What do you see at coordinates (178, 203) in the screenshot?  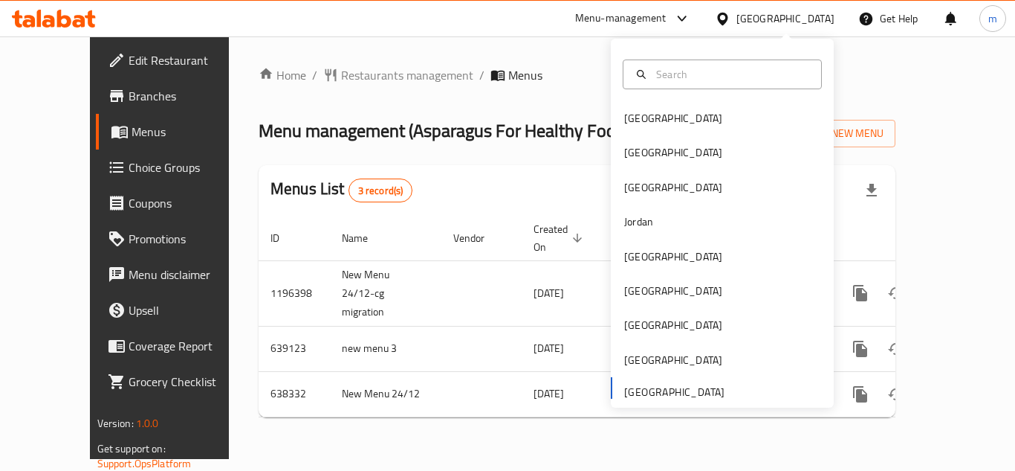 I see `a: Coupons` at bounding box center [178, 203].